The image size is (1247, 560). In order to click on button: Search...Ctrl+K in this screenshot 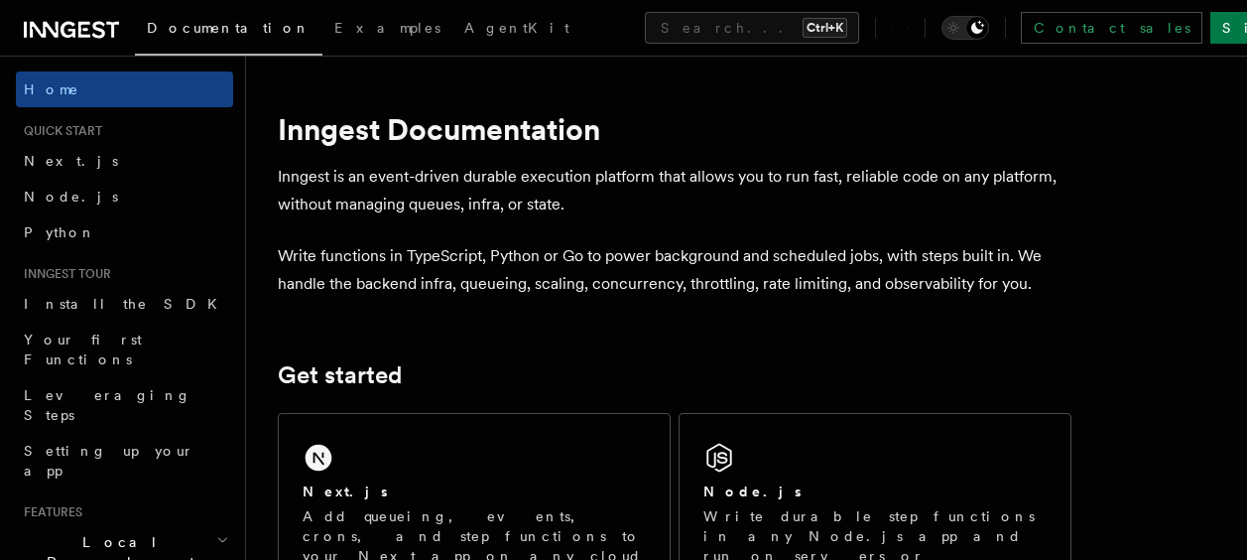, I will do `click(752, 28)`.